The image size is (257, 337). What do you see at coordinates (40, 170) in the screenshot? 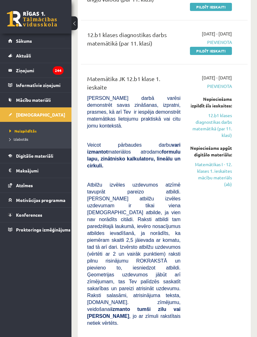
I see `legend: Maksājumi` at bounding box center [40, 170].